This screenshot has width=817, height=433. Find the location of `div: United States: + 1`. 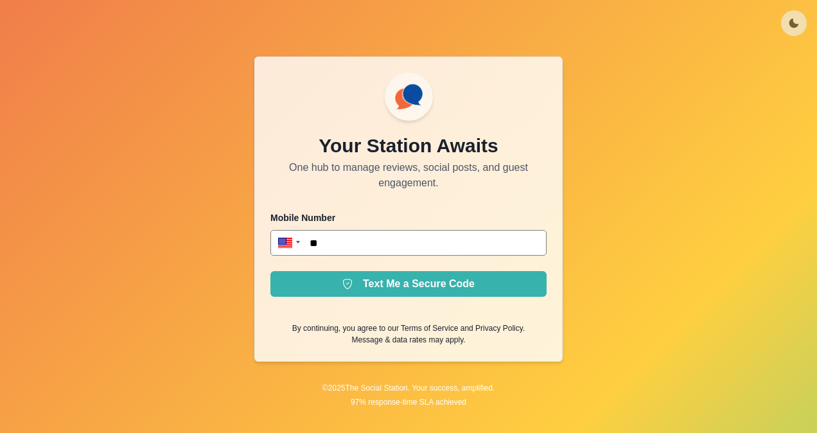

div: United States: + 1 is located at coordinates (287, 243).